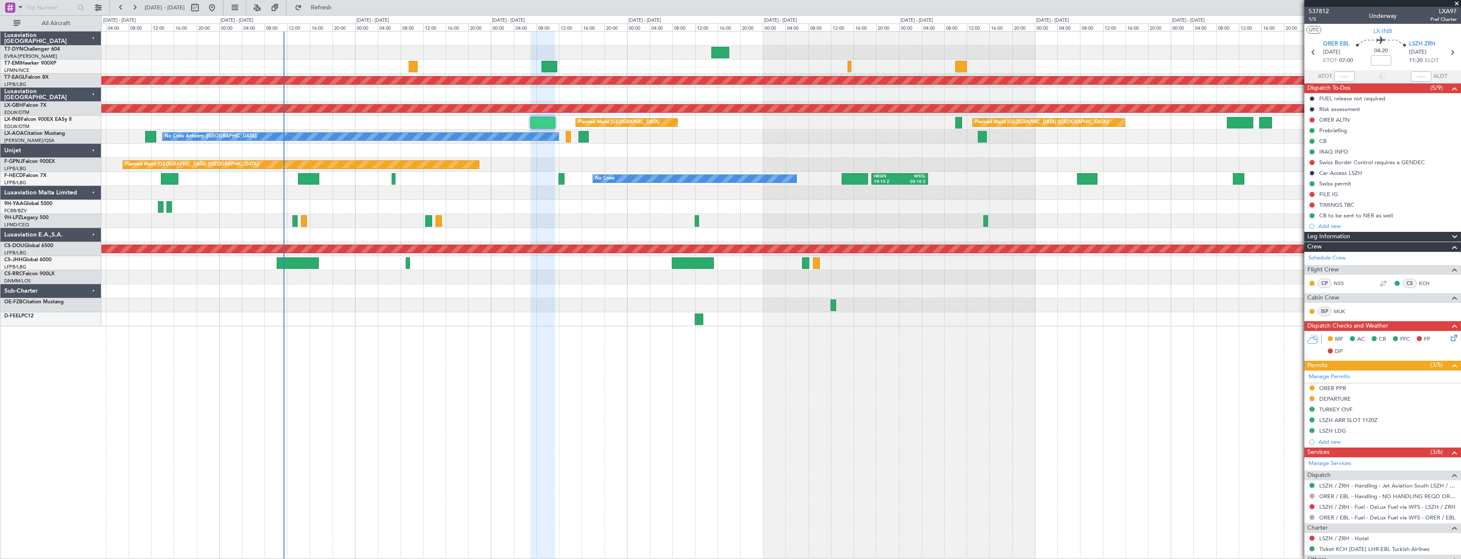 This screenshot has width=1461, height=559. What do you see at coordinates (14, 134) in the screenshot?
I see `span: LX-AOA` at bounding box center [14, 134].